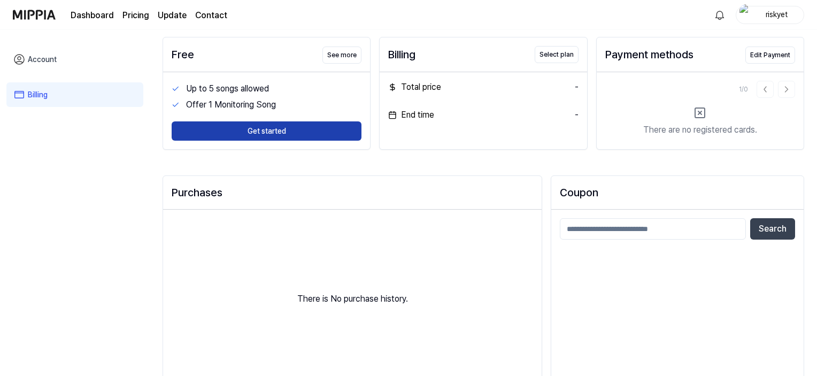  I want to click on div: Offer 1 Monitoring Song, so click(274, 105).